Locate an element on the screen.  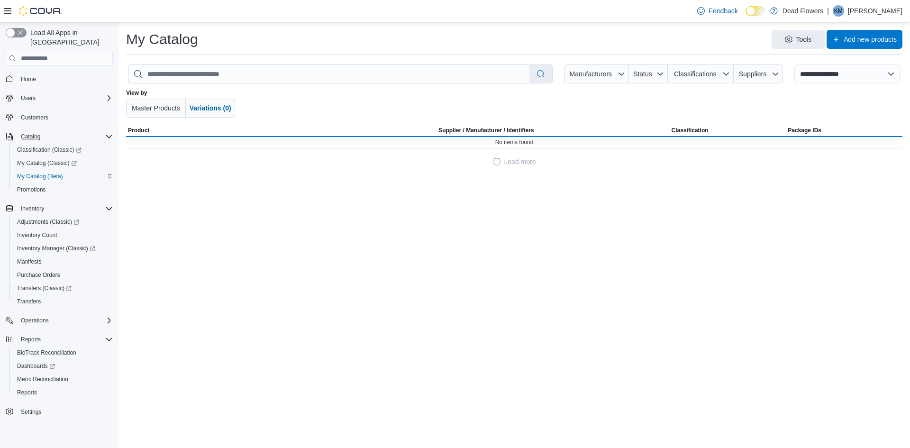
button: Status is located at coordinates (648, 74).